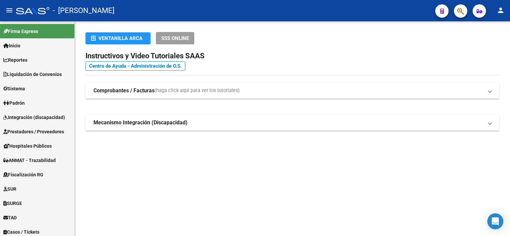 The height and width of the screenshot is (236, 510). Describe the element at coordinates (175, 38) in the screenshot. I see `button: SSS ONLINE` at that location.